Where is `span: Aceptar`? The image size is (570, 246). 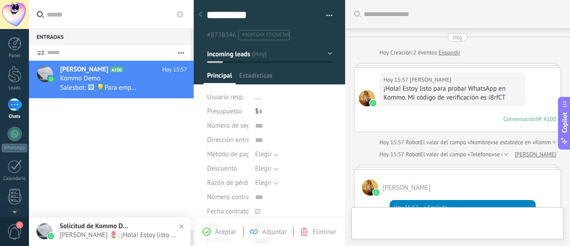
span: Aceptar is located at coordinates (226, 231).